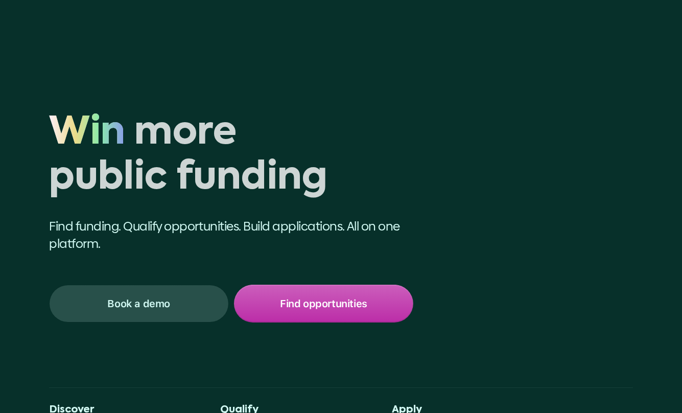 This screenshot has height=413, width=682. I want to click on a: Book a demo, so click(139, 303).